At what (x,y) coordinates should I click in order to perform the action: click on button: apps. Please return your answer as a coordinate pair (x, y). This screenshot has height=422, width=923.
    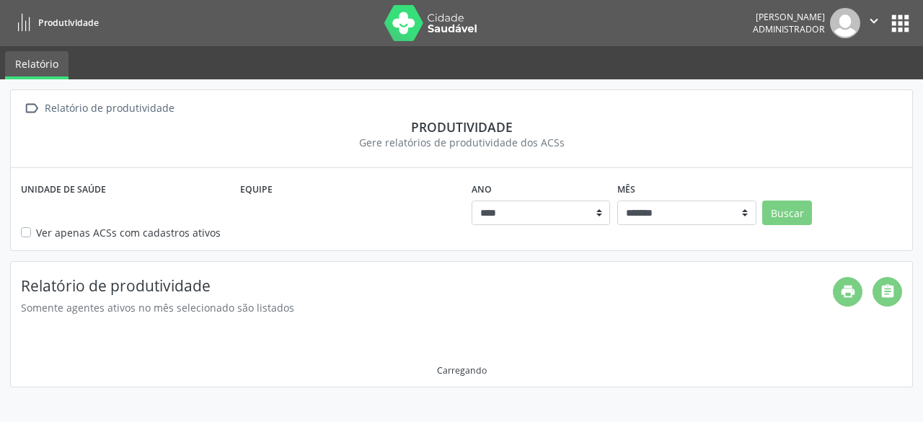
    Looking at the image, I should click on (899, 23).